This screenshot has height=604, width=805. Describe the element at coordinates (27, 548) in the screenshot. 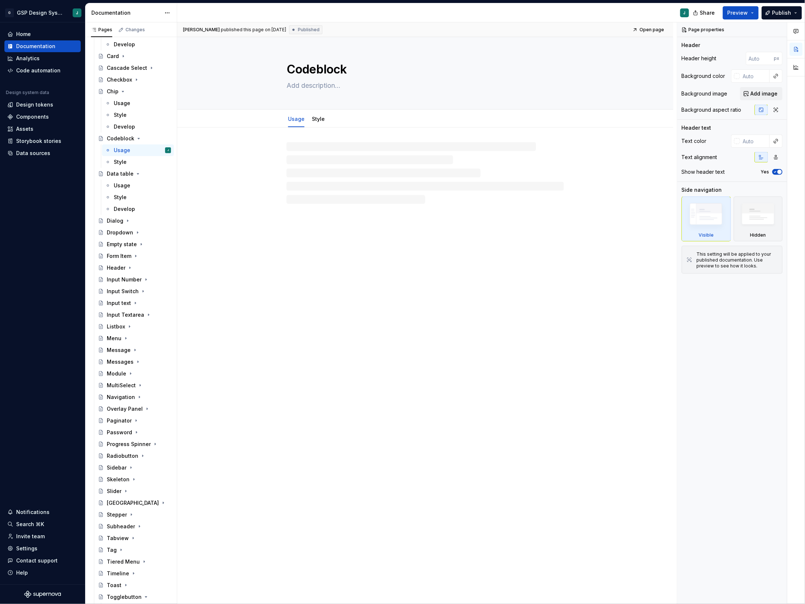

I see `div: Settings` at that location.